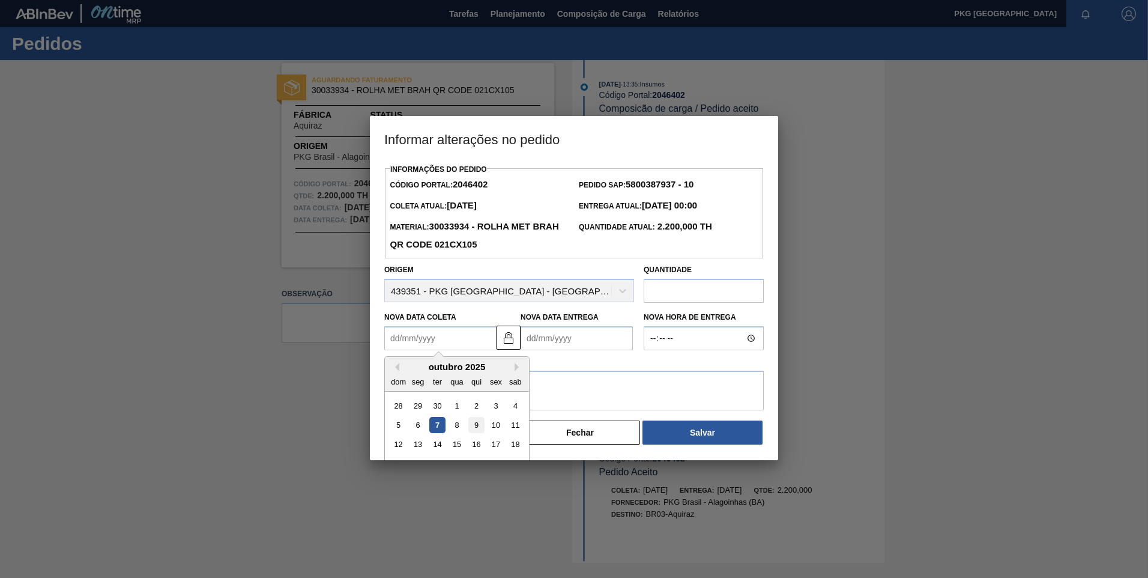 This screenshot has width=1148, height=578. What do you see at coordinates (456, 381) in the screenshot?
I see `div: qua` at bounding box center [456, 381].